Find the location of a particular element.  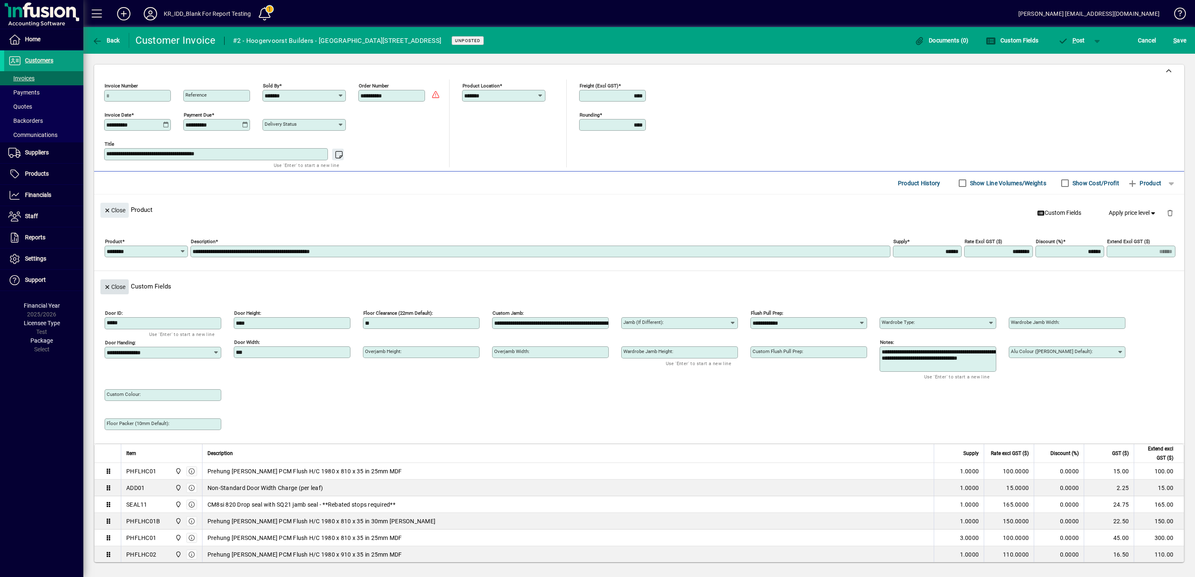

span: ave is located at coordinates (1179, 40).